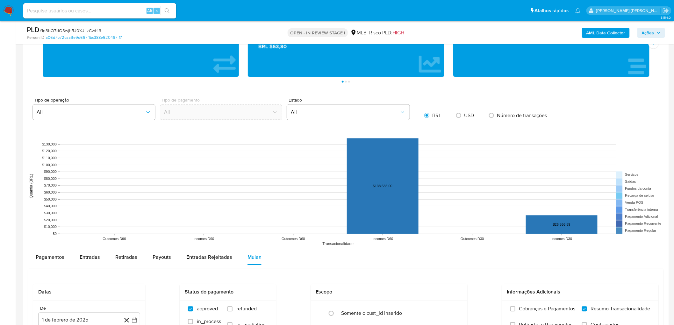 Image resolution: width=674 pixels, height=325 pixels. What do you see at coordinates (100, 11) in the screenshot?
I see `input: Pesquise usuários ou casos...` at bounding box center [100, 11].